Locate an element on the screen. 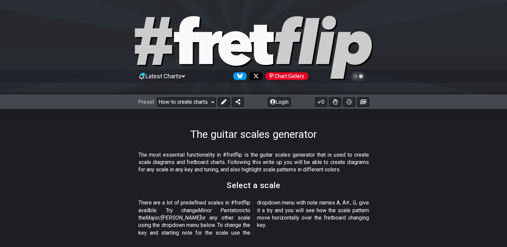 The height and width of the screenshot is (247, 507). button: Toggle Dexterity for all fretkits is located at coordinates (335, 102).